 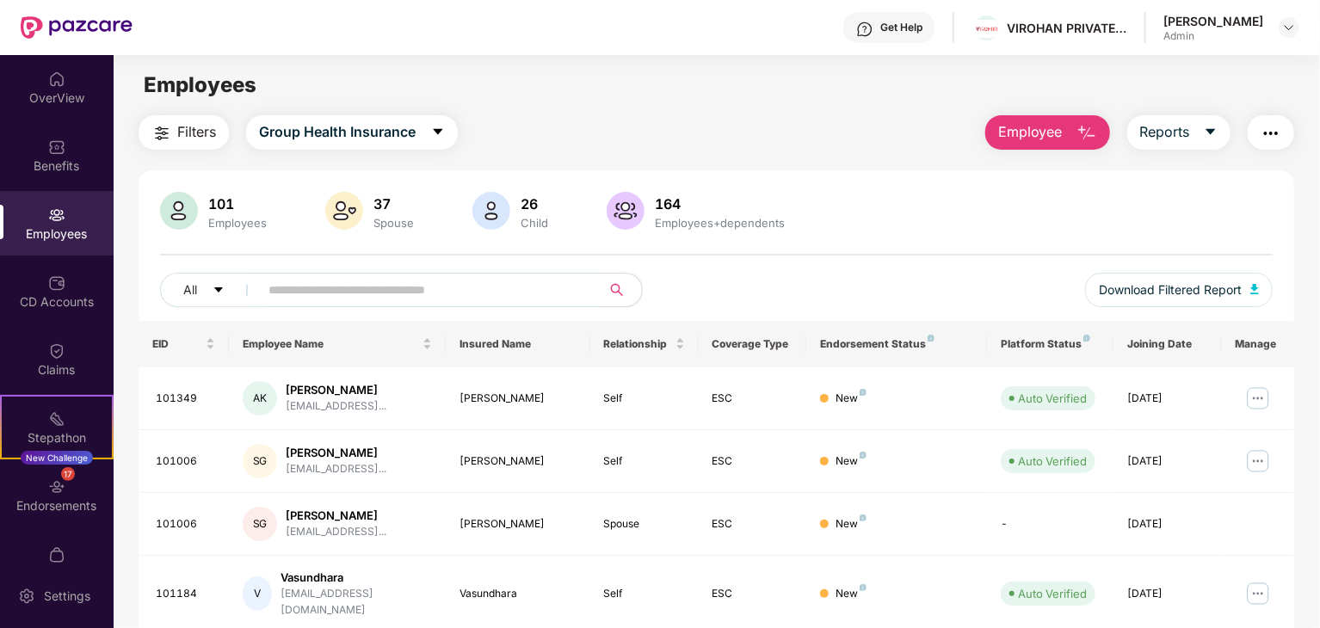 I want to click on div: VIROHAN PRIVATE LIMITED, so click(x=1067, y=28).